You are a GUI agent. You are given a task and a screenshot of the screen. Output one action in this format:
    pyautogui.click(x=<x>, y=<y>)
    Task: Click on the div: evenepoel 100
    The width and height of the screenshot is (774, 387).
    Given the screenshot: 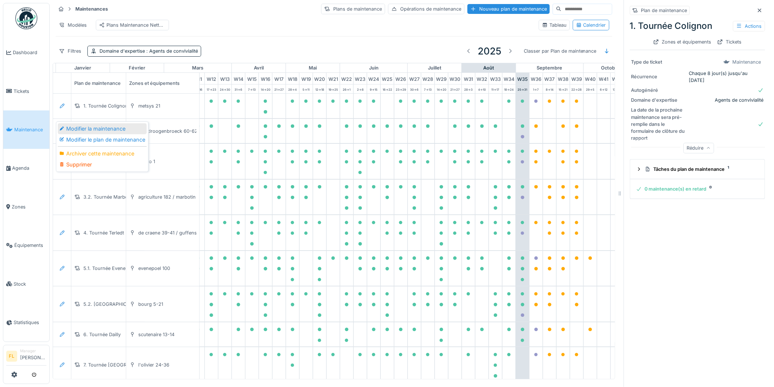 What is the action you would take?
    pyautogui.click(x=154, y=268)
    